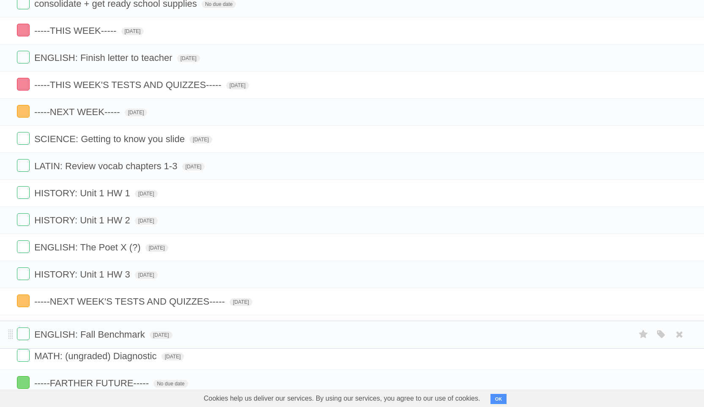  Describe the element at coordinates (129, 85) in the screenshot. I see `span: -----THIS WEEK'S TESTS AND QUIZZES-----` at that location.